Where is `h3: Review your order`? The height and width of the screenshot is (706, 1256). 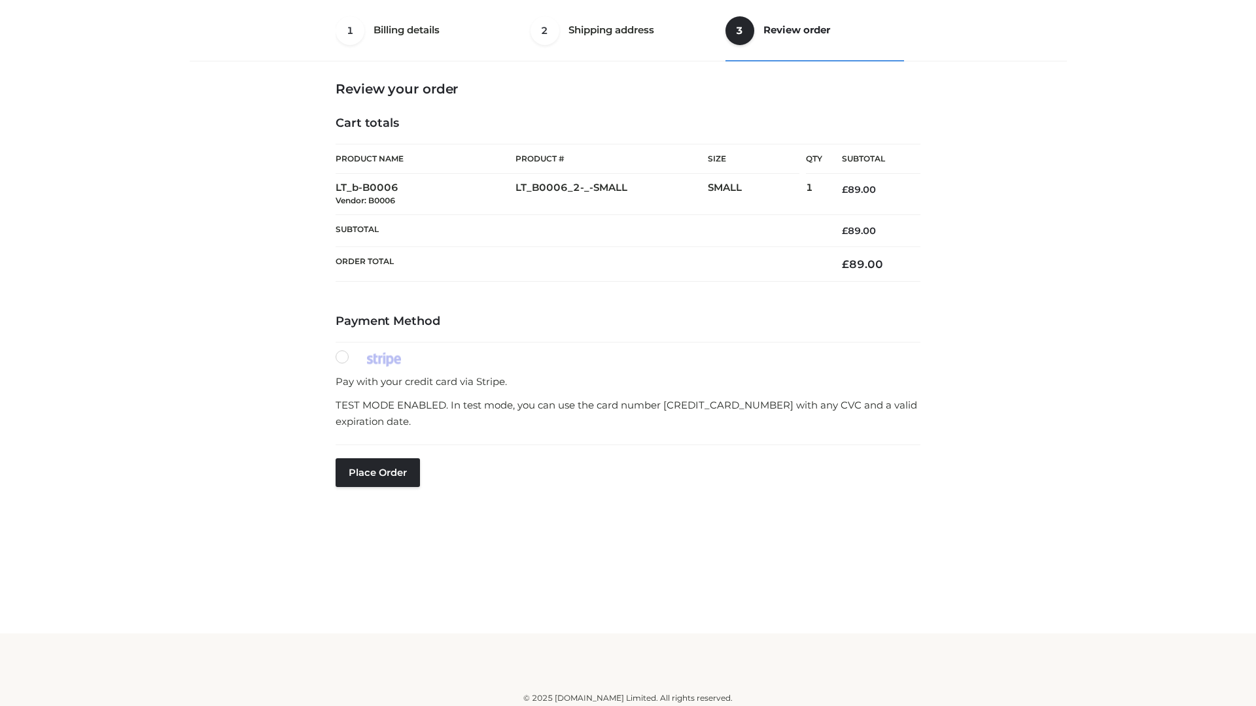
h3: Review your order is located at coordinates (628, 89).